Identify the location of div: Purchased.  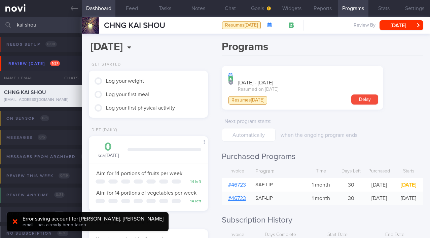
(379, 171).